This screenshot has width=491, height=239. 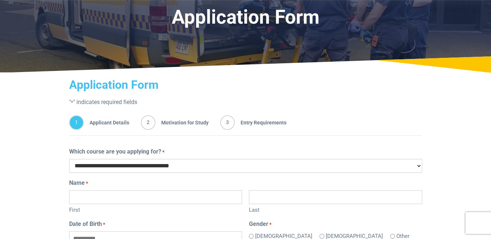 What do you see at coordinates (148, 123) in the screenshot?
I see `span: 2` at bounding box center [148, 123].